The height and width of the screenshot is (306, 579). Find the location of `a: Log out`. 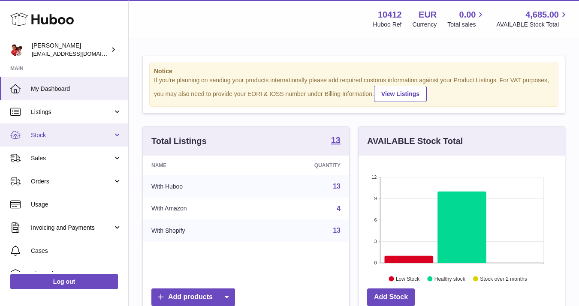

a: Log out is located at coordinates (64, 282).